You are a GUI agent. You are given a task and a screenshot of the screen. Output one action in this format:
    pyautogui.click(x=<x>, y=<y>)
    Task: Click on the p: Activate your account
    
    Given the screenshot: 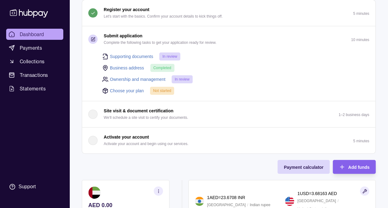 What is the action you would take?
    pyautogui.click(x=126, y=137)
    